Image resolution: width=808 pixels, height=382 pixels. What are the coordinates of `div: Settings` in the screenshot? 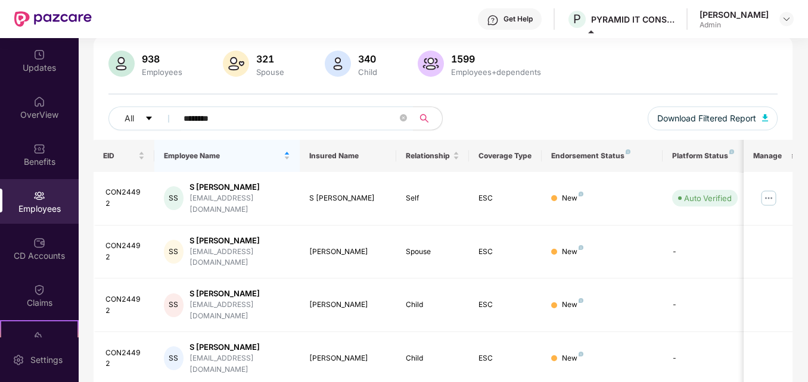 It's located at (46, 360).